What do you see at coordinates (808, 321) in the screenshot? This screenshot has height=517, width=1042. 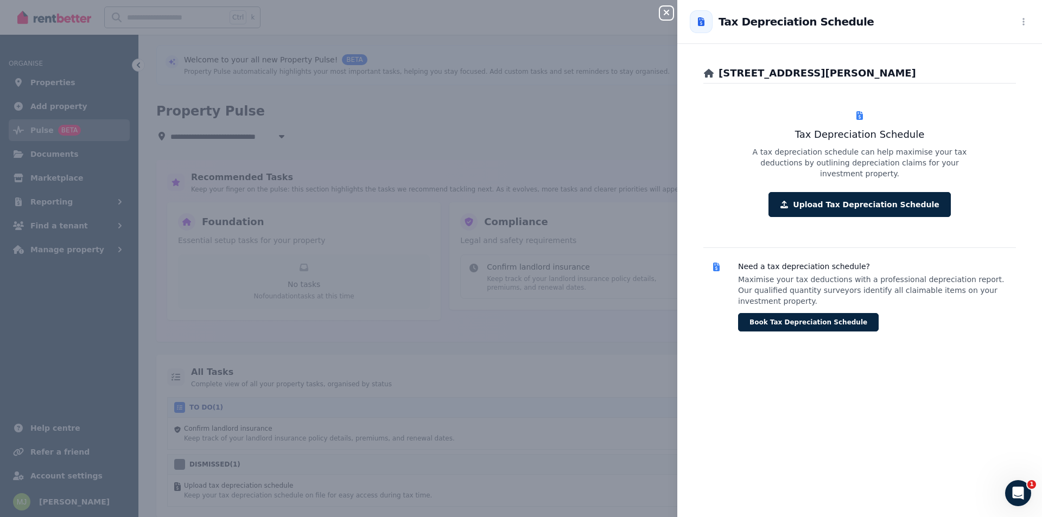 I see `a: Book Tax Depreciation Schedule` at bounding box center [808, 321].